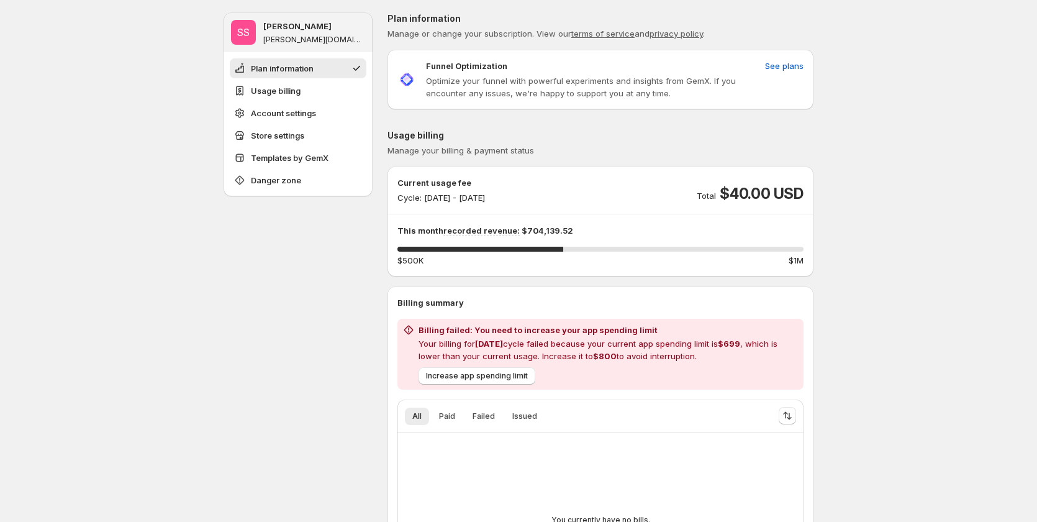 This screenshot has height=522, width=1037. What do you see at coordinates (441, 183) in the screenshot?
I see `p: Current usage fee` at bounding box center [441, 183].